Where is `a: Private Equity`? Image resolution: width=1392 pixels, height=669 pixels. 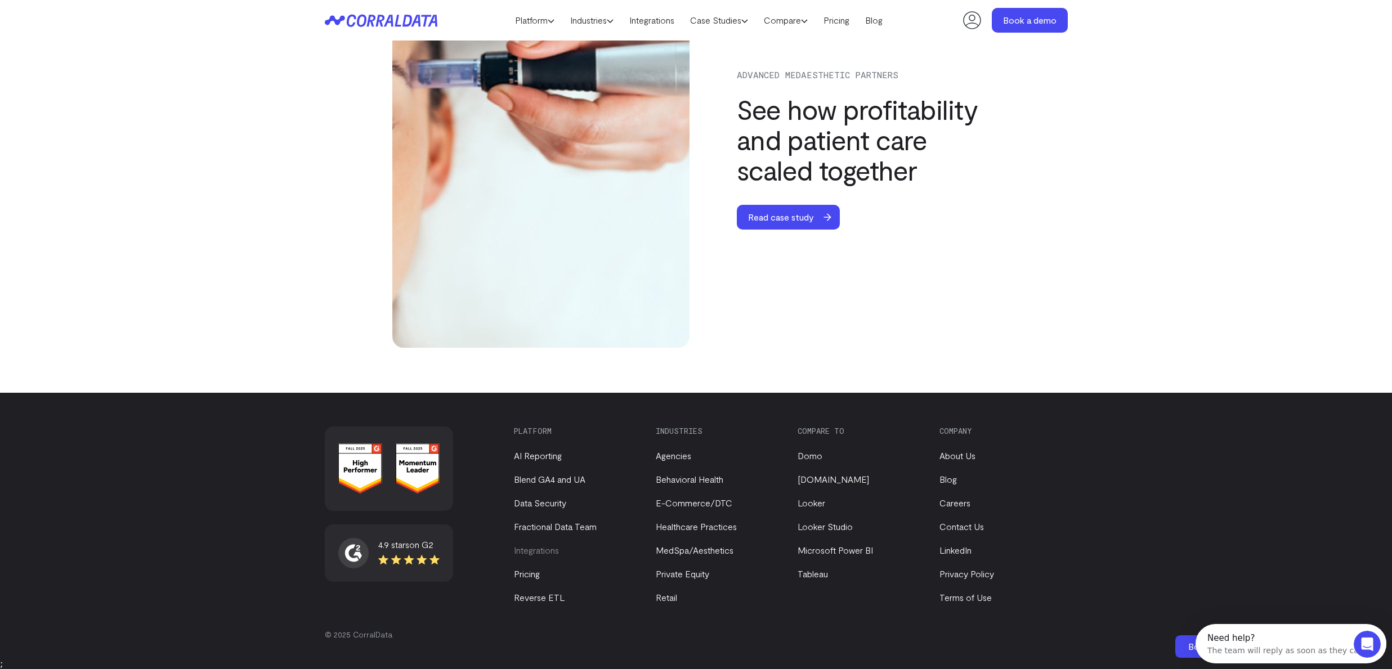
a: Private Equity is located at coordinates (682, 574).